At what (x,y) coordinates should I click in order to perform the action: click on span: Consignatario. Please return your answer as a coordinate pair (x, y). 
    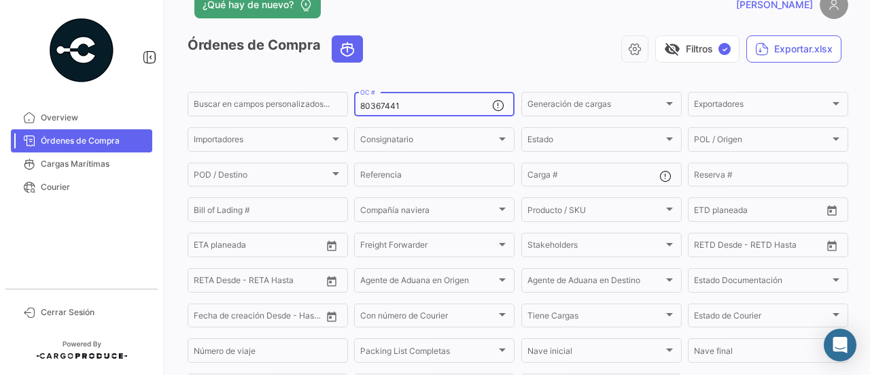
    Looking at the image, I should click on (428, 141).